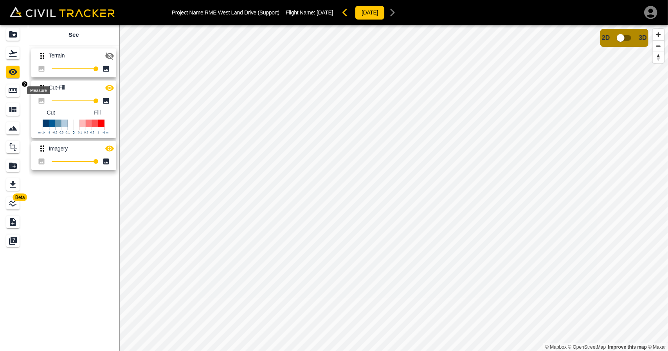  I want to click on a: OpenStreetMap, so click(587, 347).